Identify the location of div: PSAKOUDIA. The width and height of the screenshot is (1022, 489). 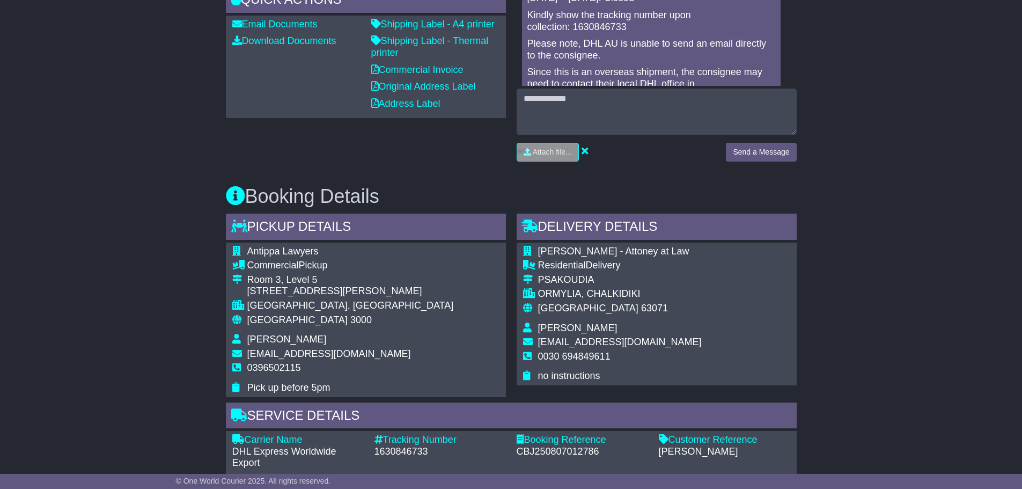
(619, 280).